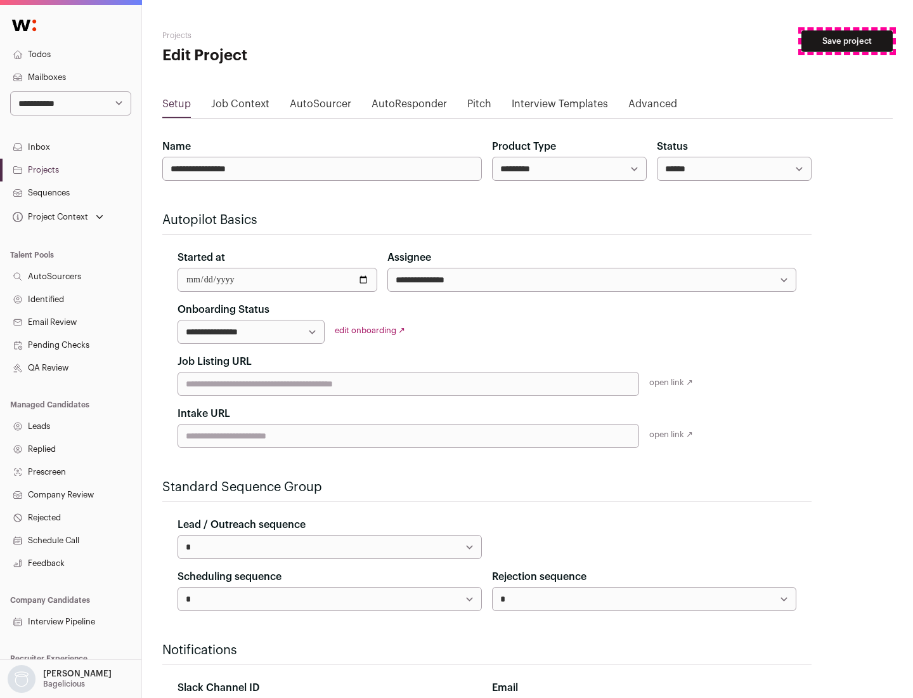 The width and height of the screenshot is (913, 698). What do you see at coordinates (370, 330) in the screenshot?
I see `a: edit onboarding ↗` at bounding box center [370, 330].